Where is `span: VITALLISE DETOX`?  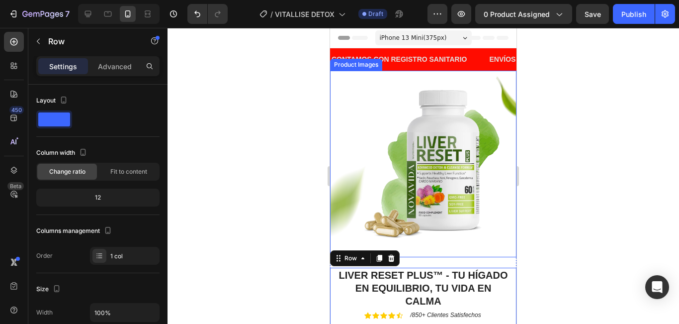 span: VITALLISE DETOX is located at coordinates (305, 14).